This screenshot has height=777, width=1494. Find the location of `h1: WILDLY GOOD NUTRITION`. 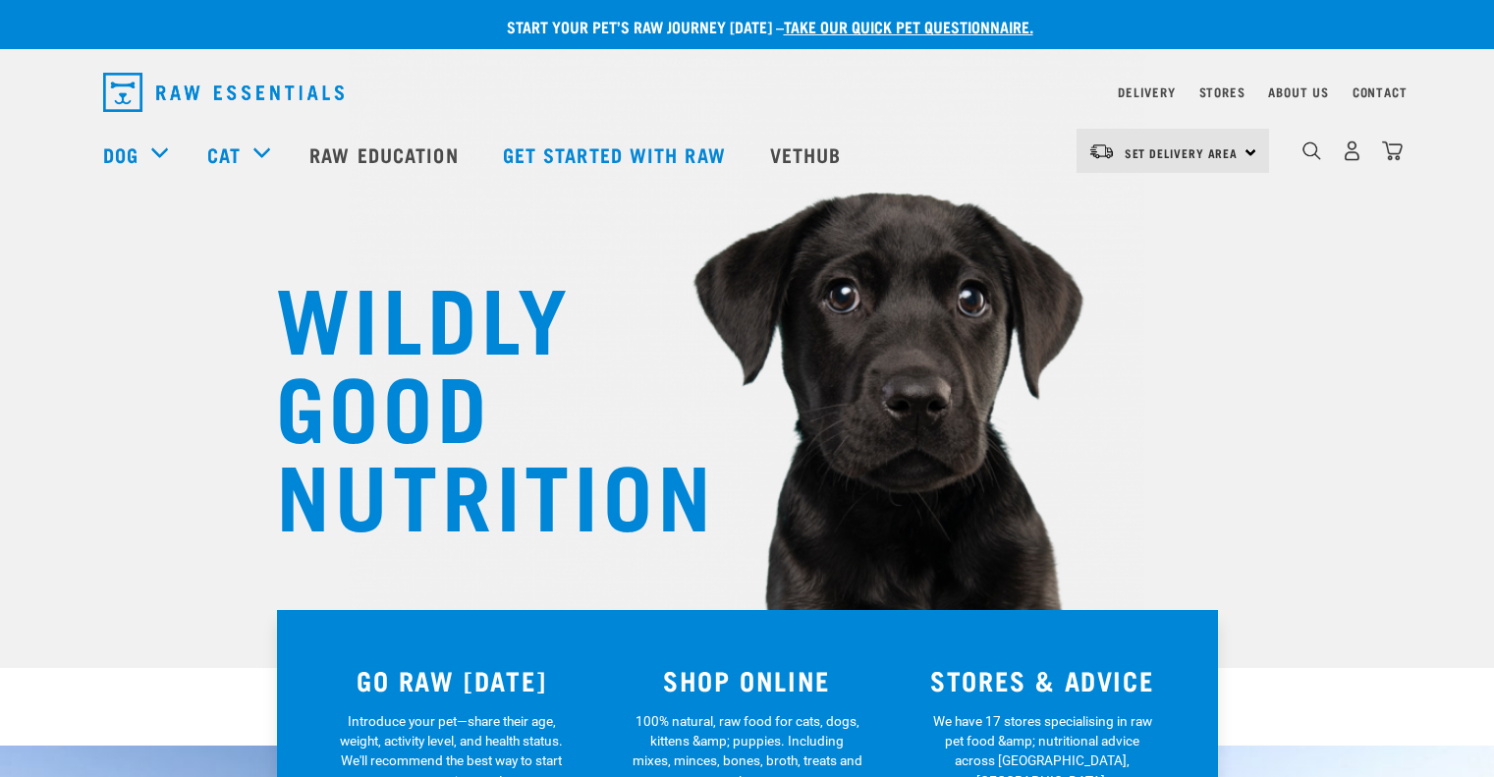

h1: WILDLY GOOD NUTRITION is located at coordinates (473, 403).